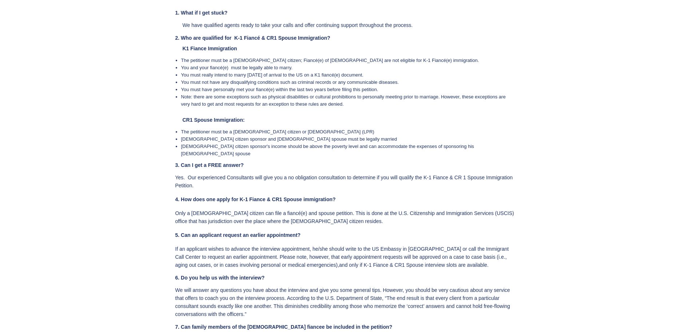  I want to click on p: We will answer any questions you have about the interview and give you some general tips. However..., so click(346, 302).